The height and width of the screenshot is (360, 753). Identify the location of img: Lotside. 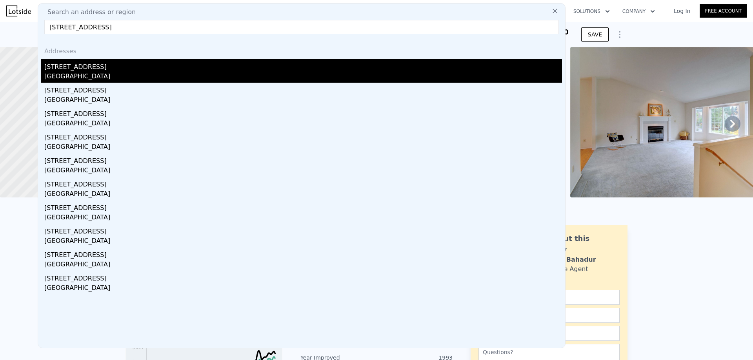
(18, 11).